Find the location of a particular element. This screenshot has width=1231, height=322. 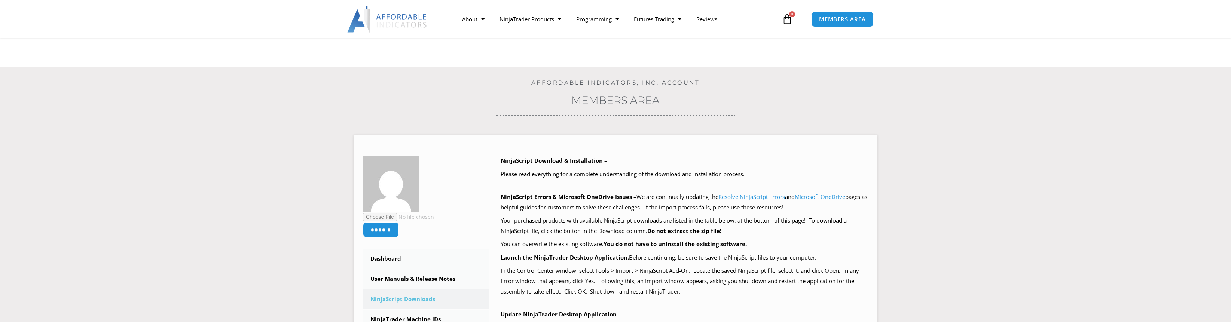

p: Your purchased products with available NinjaScript downloads are listed in the table below, at th... is located at coordinates (685, 226).